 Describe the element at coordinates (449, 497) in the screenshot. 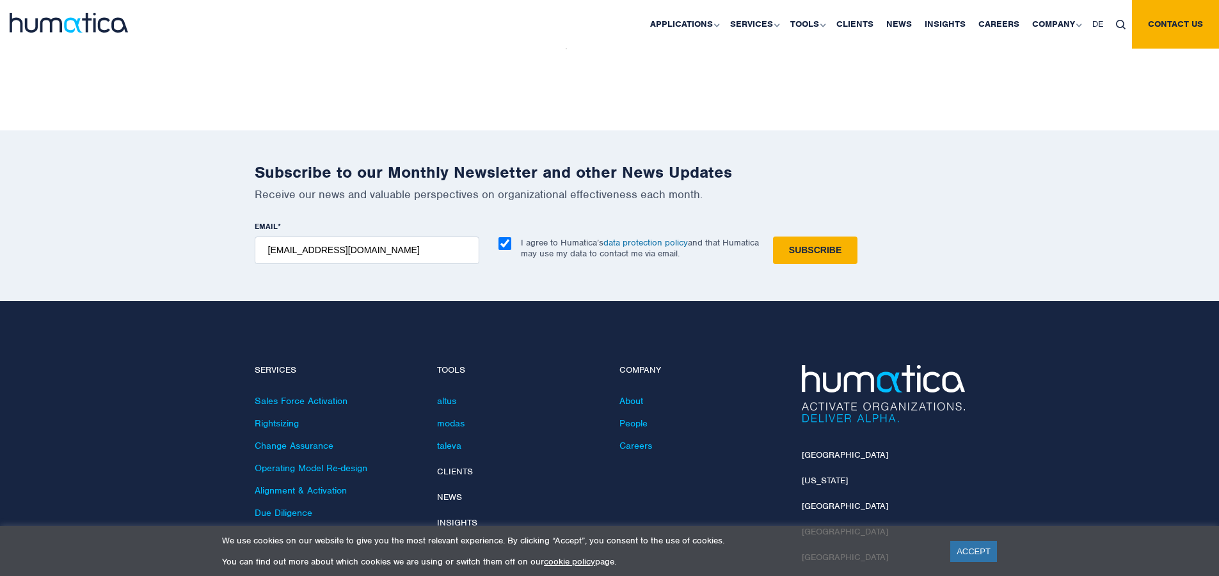

I see `a: News` at that location.